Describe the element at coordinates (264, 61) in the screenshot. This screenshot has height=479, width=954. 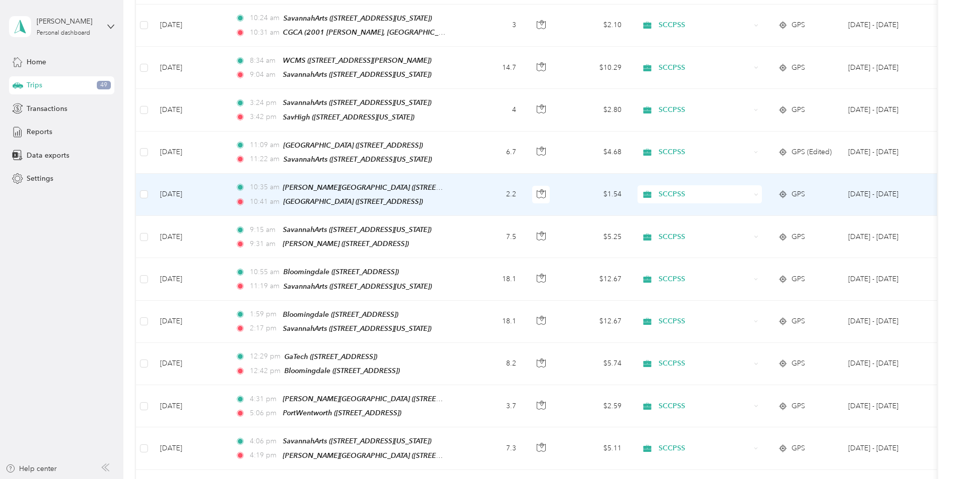
I see `span: 8:34 am` at that location.